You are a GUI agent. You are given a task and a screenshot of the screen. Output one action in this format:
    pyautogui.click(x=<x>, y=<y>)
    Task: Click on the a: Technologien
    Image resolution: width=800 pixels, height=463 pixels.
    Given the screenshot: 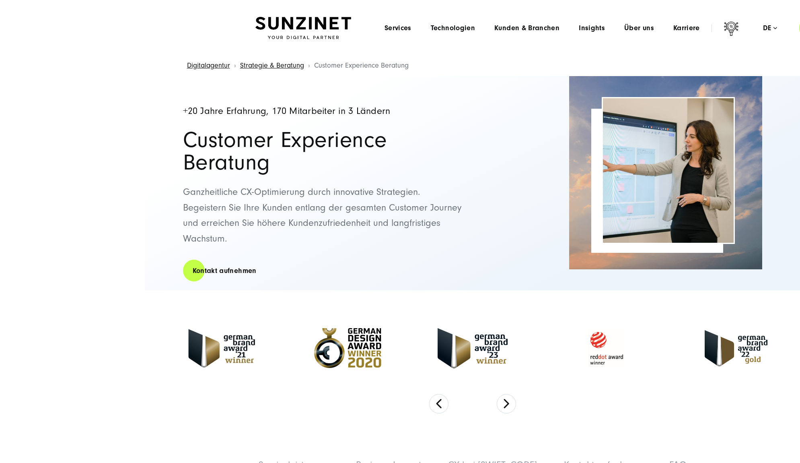 What is the action you would take?
    pyautogui.click(x=453, y=28)
    